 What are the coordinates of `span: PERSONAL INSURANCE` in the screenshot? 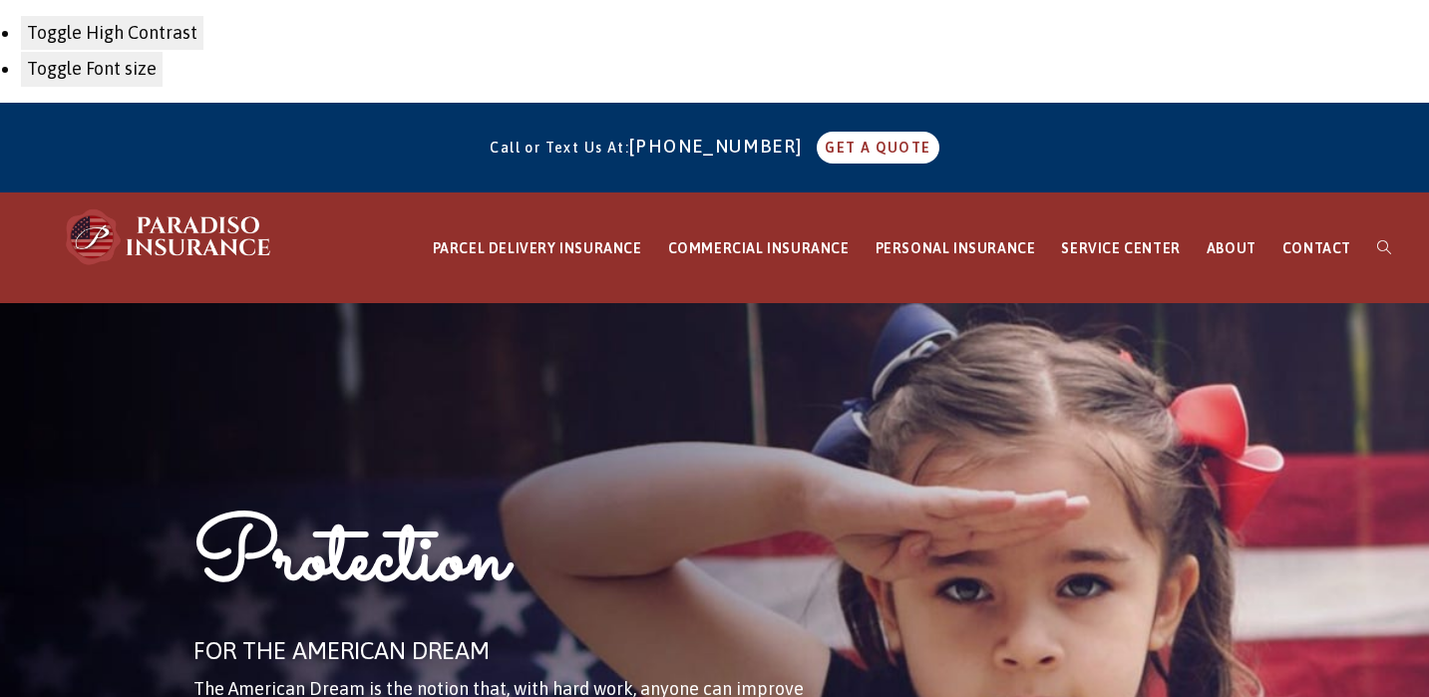 It's located at (955, 248).